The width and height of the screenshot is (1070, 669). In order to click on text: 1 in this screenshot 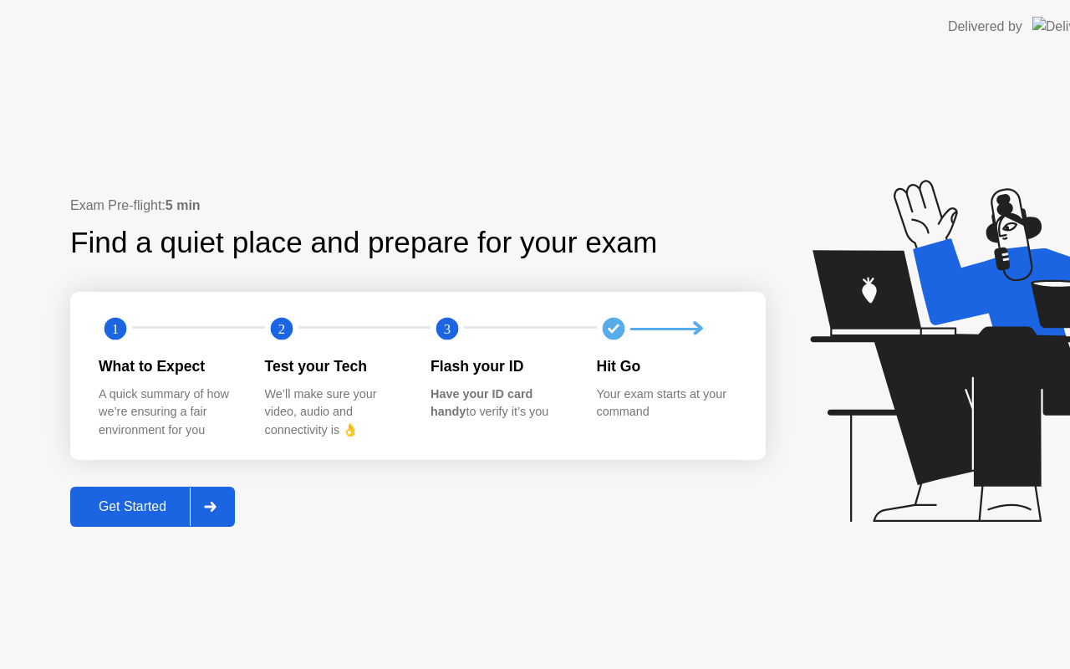, I will do `click(115, 329)`.